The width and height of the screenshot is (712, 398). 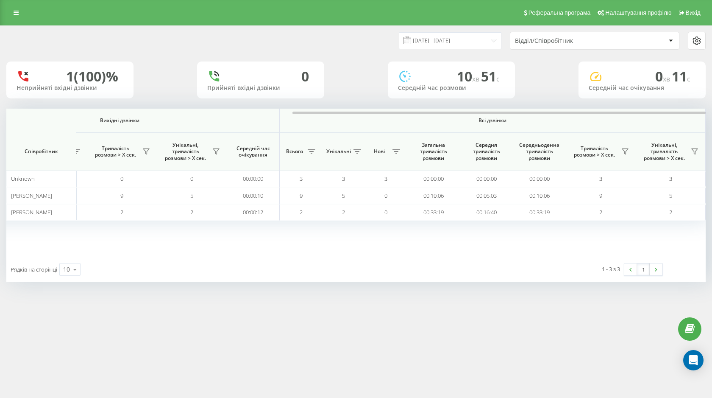 What do you see at coordinates (379, 151) in the screenshot?
I see `span: Нові` at bounding box center [379, 151].